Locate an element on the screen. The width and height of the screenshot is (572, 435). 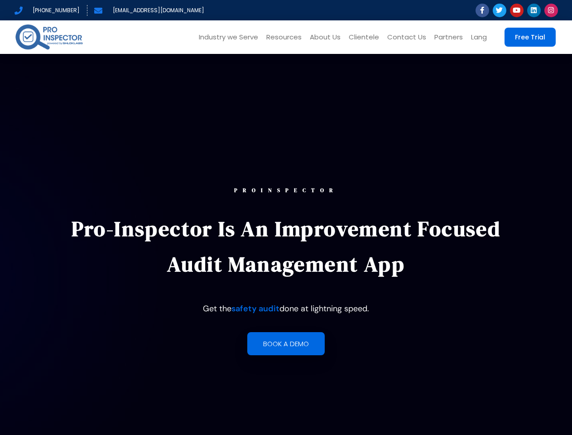
p: Get the done at lightning speed. is located at coordinates (286, 308).